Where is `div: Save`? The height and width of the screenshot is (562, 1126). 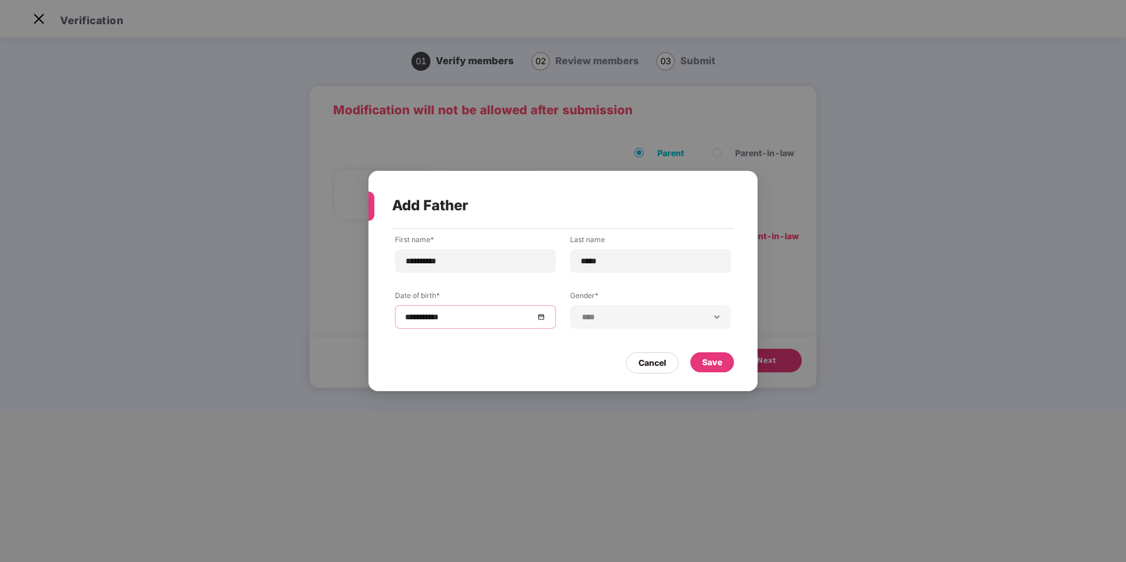
div: Save is located at coordinates (712, 363).